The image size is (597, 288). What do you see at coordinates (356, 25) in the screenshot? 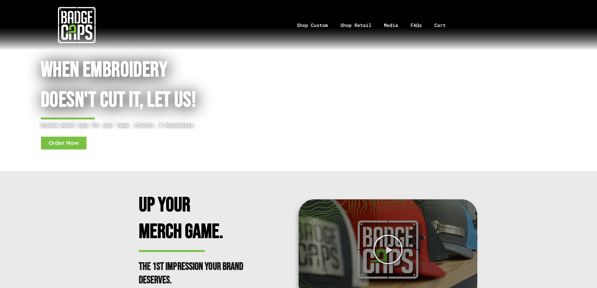
I see `a: Shop Retail` at bounding box center [356, 25].